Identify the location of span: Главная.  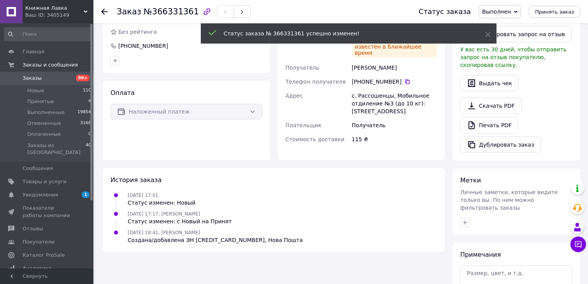
(33, 52).